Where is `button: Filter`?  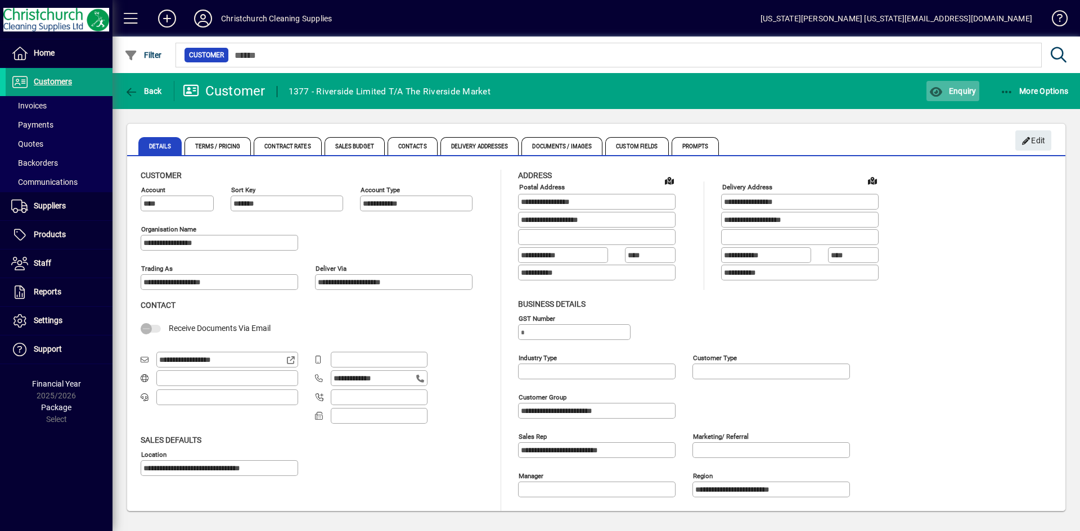 button: Filter is located at coordinates (143, 55).